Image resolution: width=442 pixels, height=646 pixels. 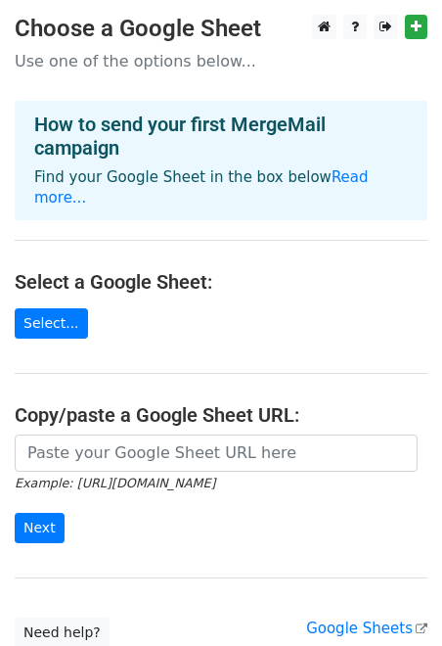 What do you see at coordinates (202, 187) in the screenshot?
I see `a: Read more...` at bounding box center [202, 187].